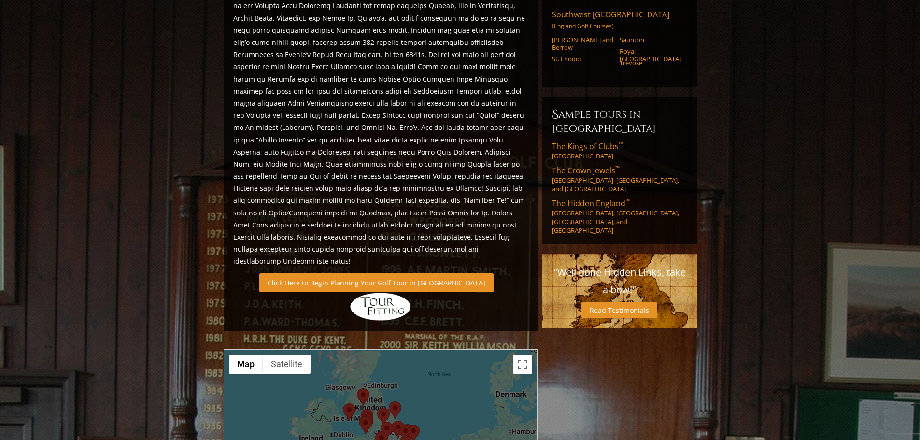 This screenshot has width=920, height=440. What do you see at coordinates (620, 281) in the screenshot?
I see `p: "Well done Hidden Links, take a bow!"` at bounding box center [620, 281].